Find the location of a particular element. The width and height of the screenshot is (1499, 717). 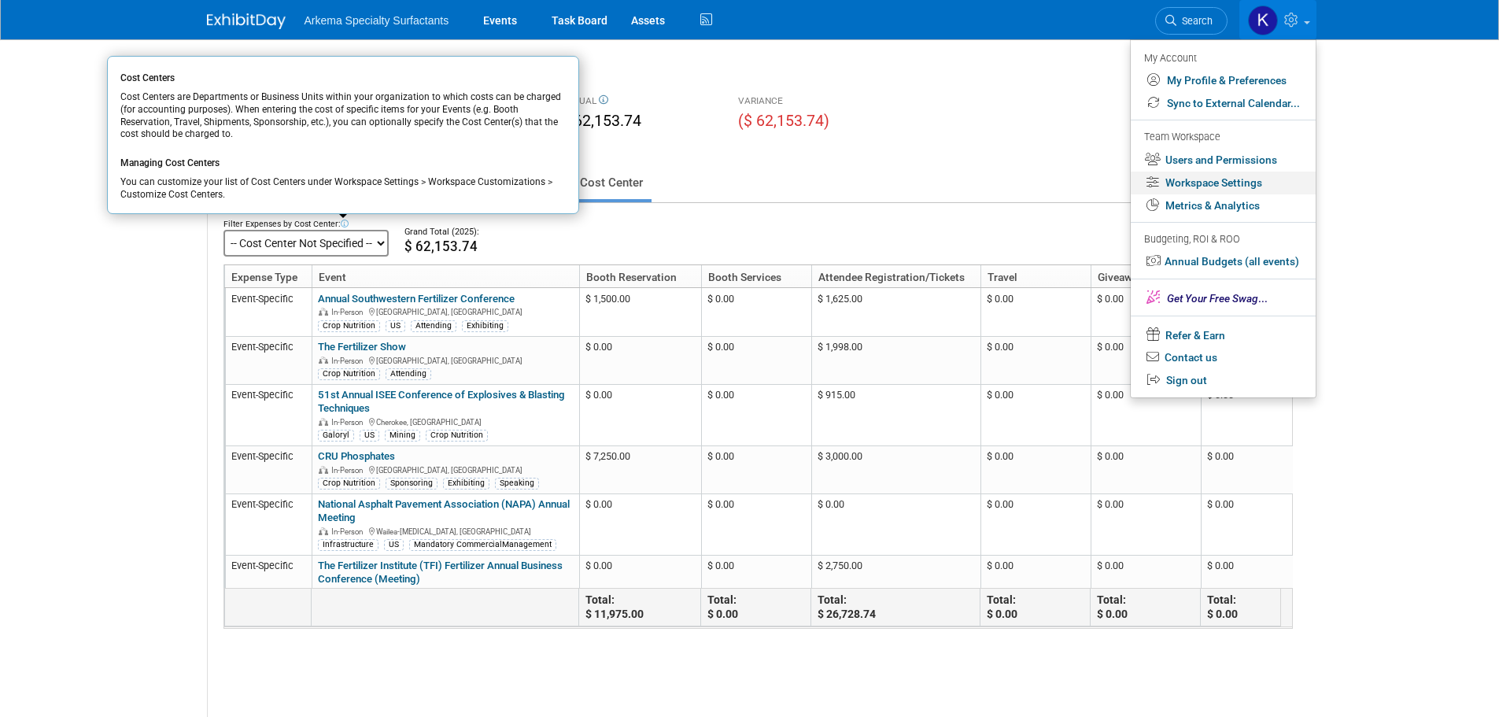

th: Booth Services is located at coordinates (756, 276).